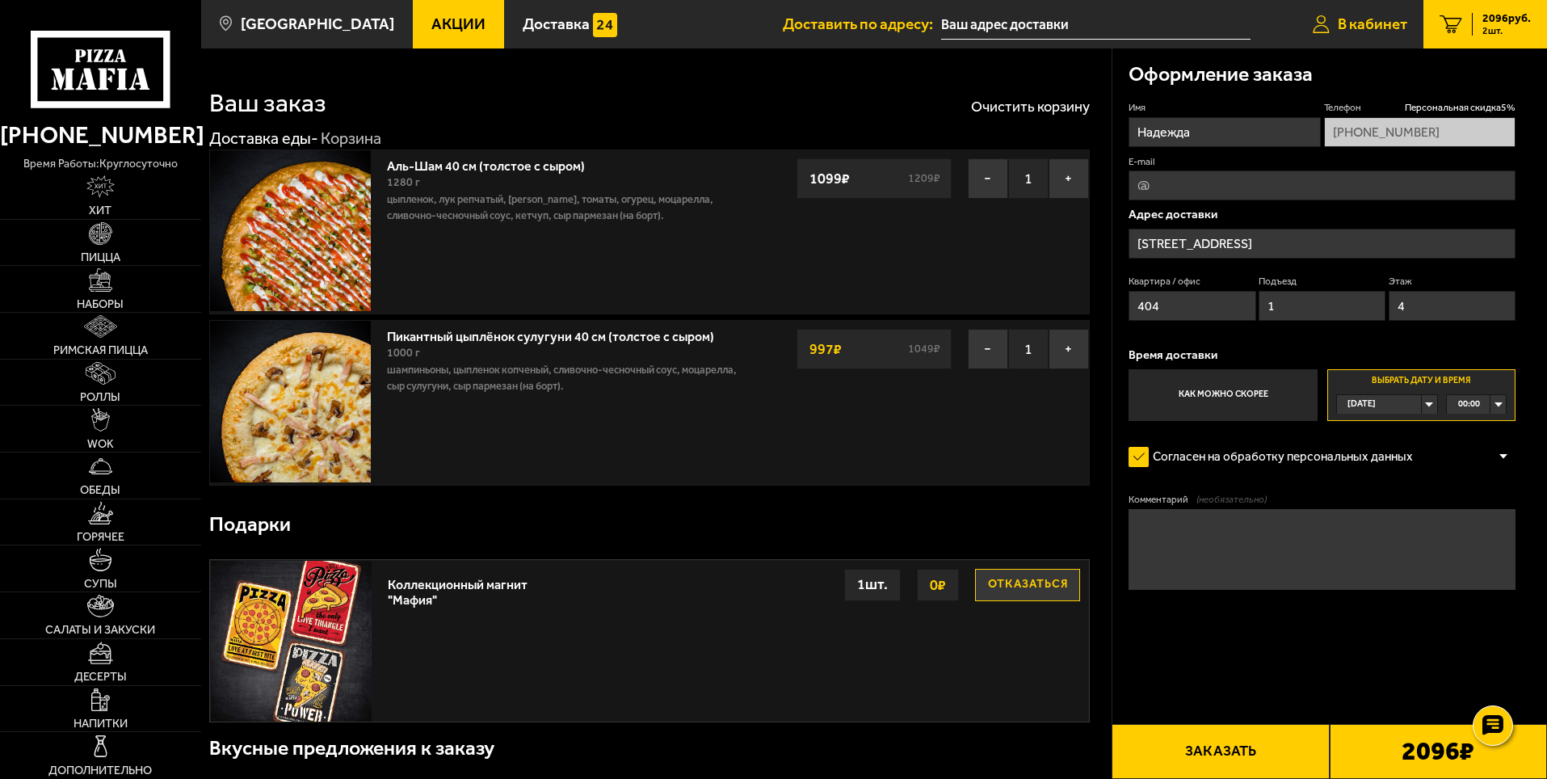 The image size is (1547, 779). What do you see at coordinates (267, 103) in the screenshot?
I see `h1: Ваш заказ` at bounding box center [267, 103].